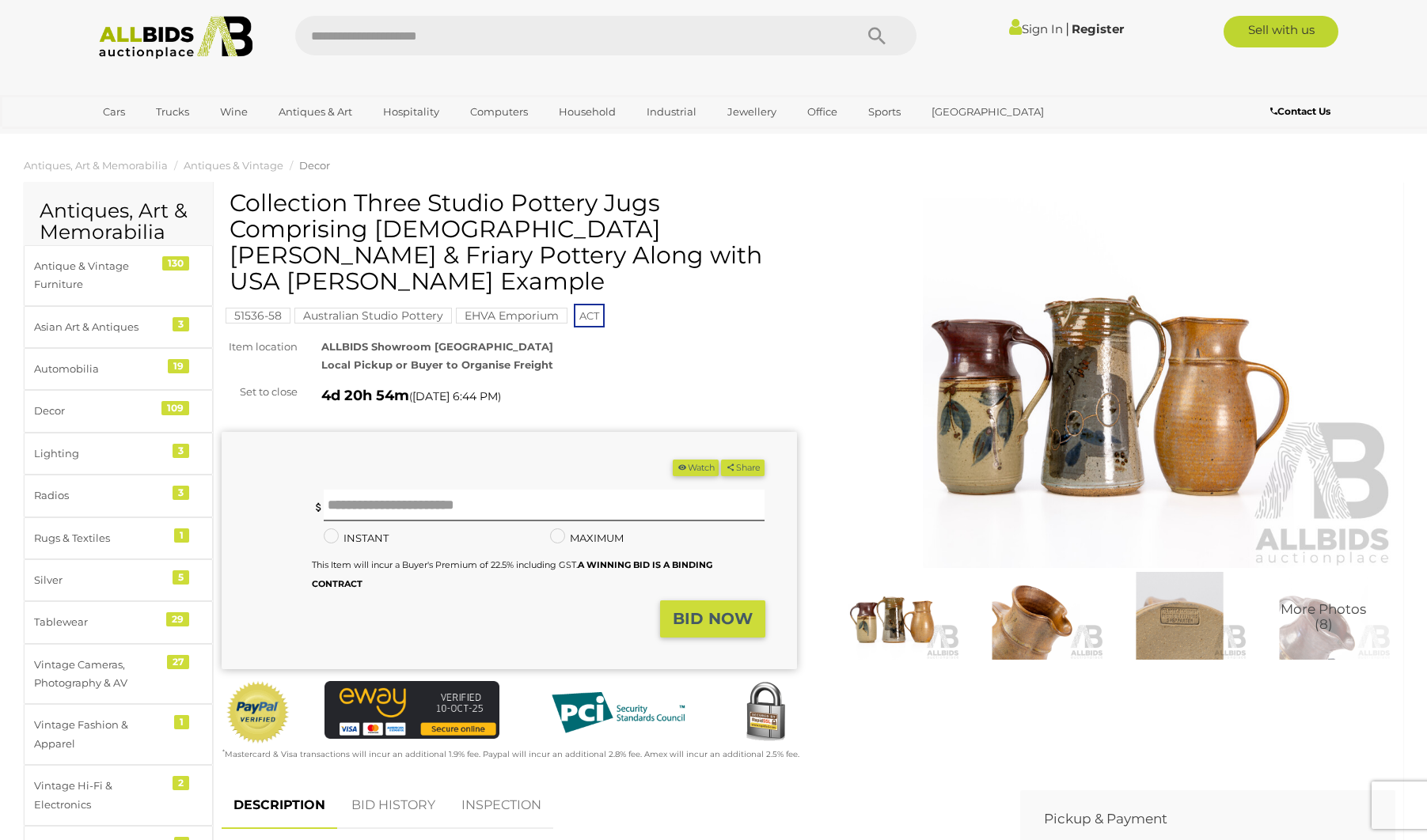 This screenshot has height=840, width=1427. I want to click on a: Tablewear 29, so click(118, 622).